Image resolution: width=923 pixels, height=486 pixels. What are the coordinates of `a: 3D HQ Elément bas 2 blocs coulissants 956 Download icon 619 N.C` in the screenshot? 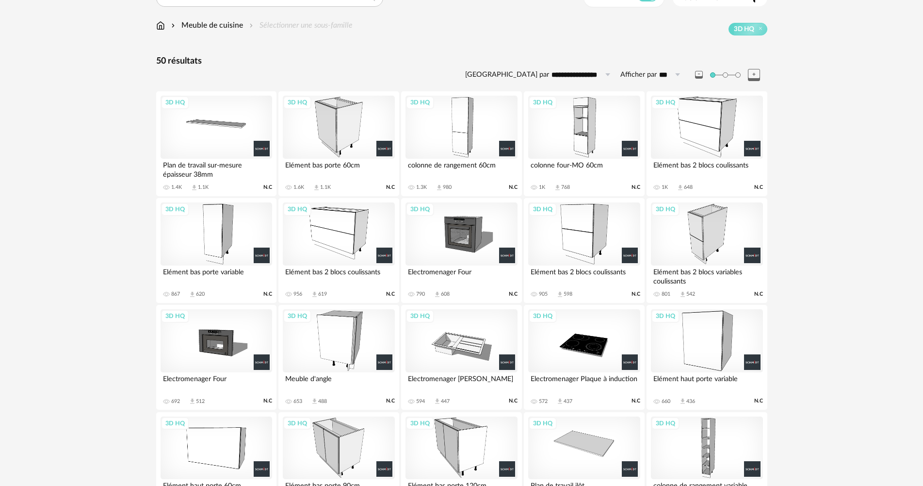 It's located at (339, 250).